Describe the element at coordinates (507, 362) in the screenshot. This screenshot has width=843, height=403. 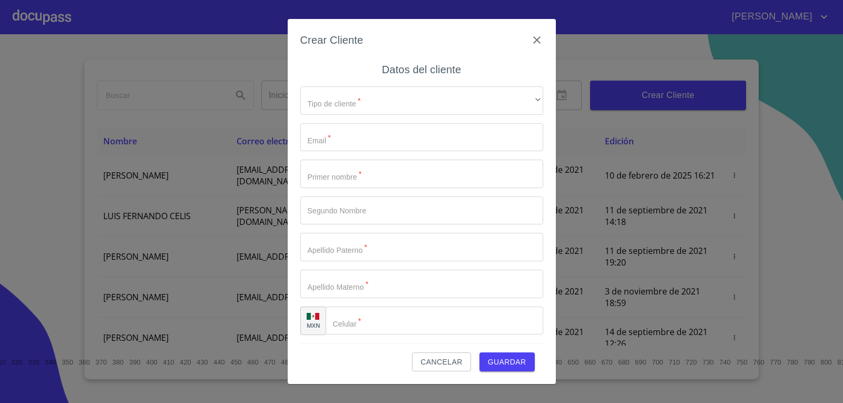
I see `button: Guardar` at that location.